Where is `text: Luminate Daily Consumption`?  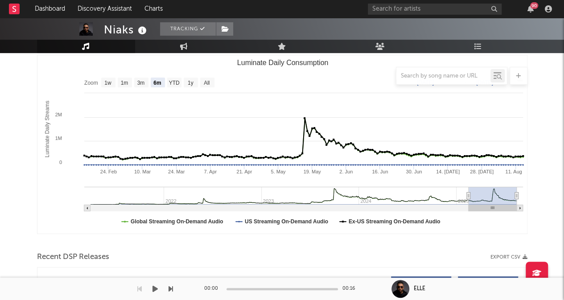 text: Luminate Daily Consumption is located at coordinates (282, 62).